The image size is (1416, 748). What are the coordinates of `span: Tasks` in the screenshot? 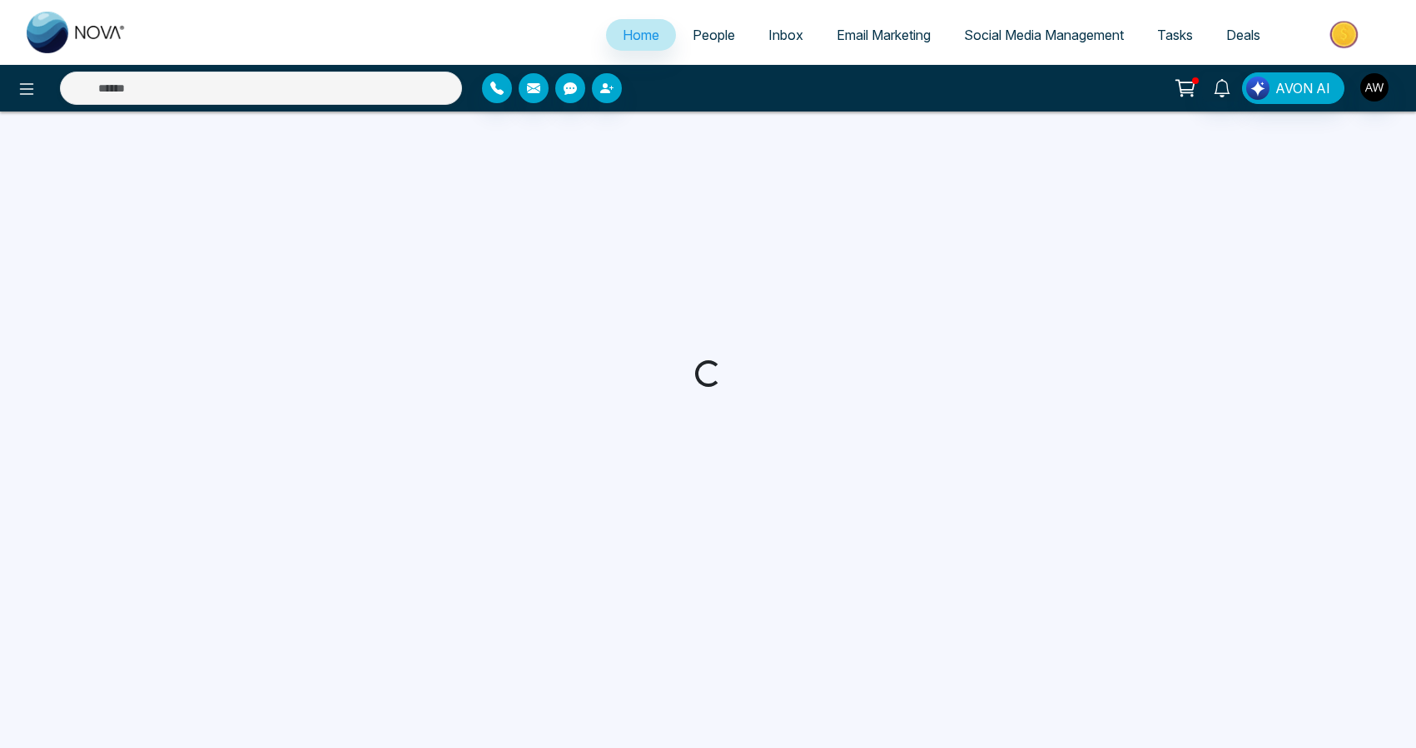 It's located at (1175, 35).